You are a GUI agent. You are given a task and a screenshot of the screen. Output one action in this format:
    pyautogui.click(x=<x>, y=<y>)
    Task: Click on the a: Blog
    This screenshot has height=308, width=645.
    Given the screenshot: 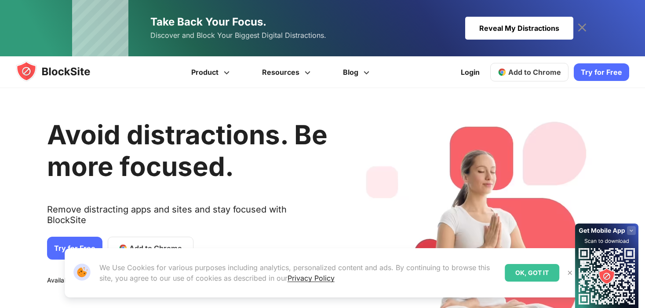 What is the action you would take?
    pyautogui.click(x=358, y=72)
    